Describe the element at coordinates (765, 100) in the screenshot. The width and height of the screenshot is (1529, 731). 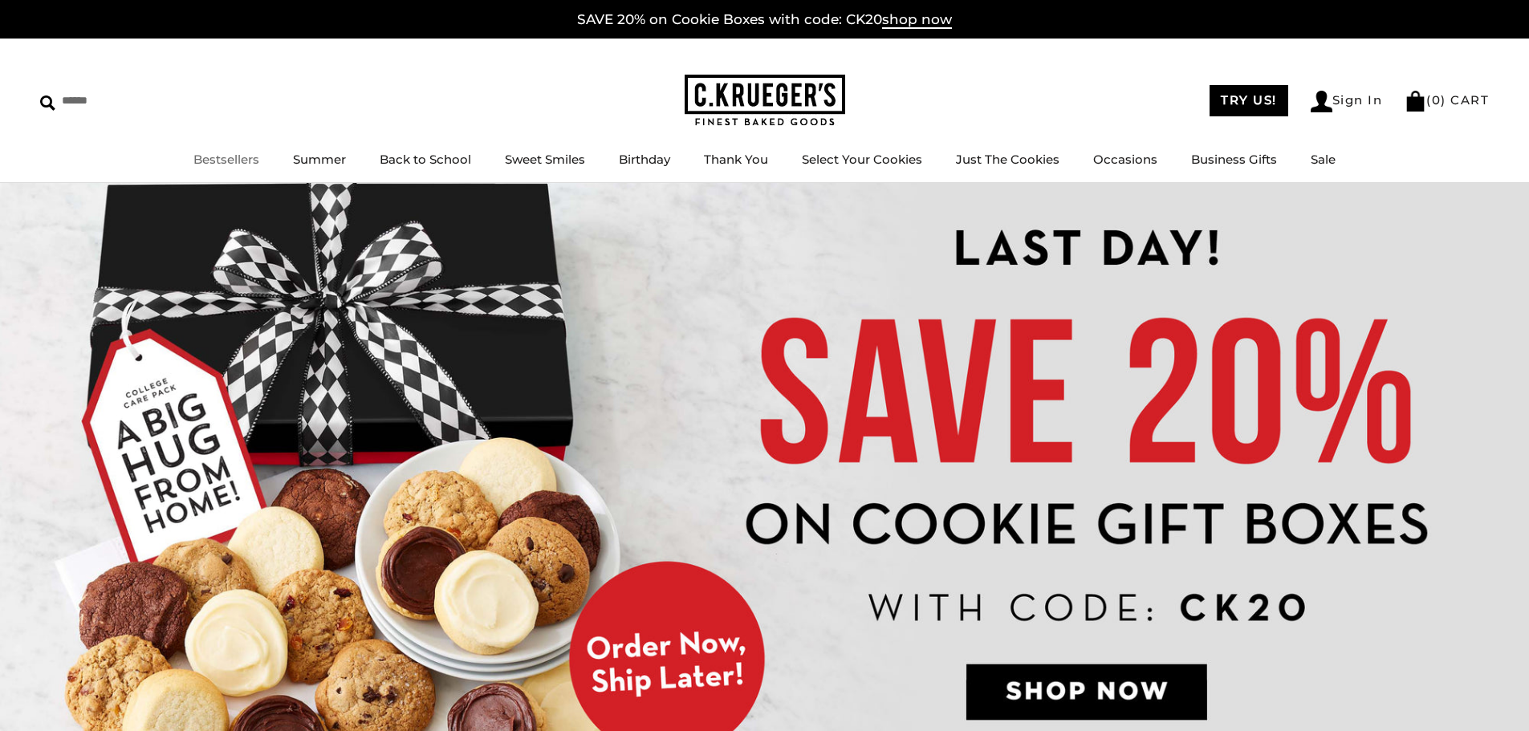
I see `img: C.KRUEGER'S` at that location.